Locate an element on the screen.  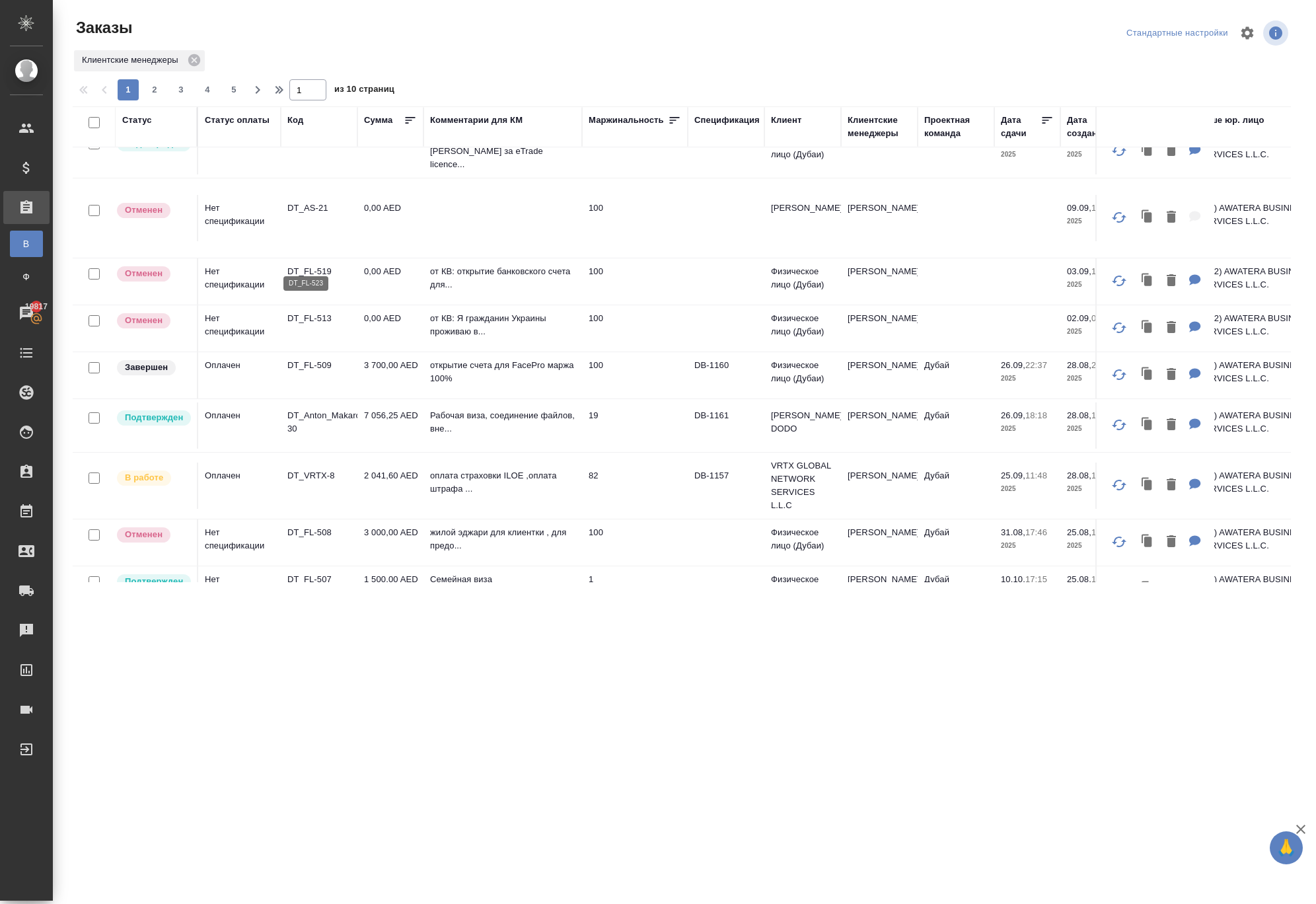
p: 26.09, is located at coordinates (1012, 365).